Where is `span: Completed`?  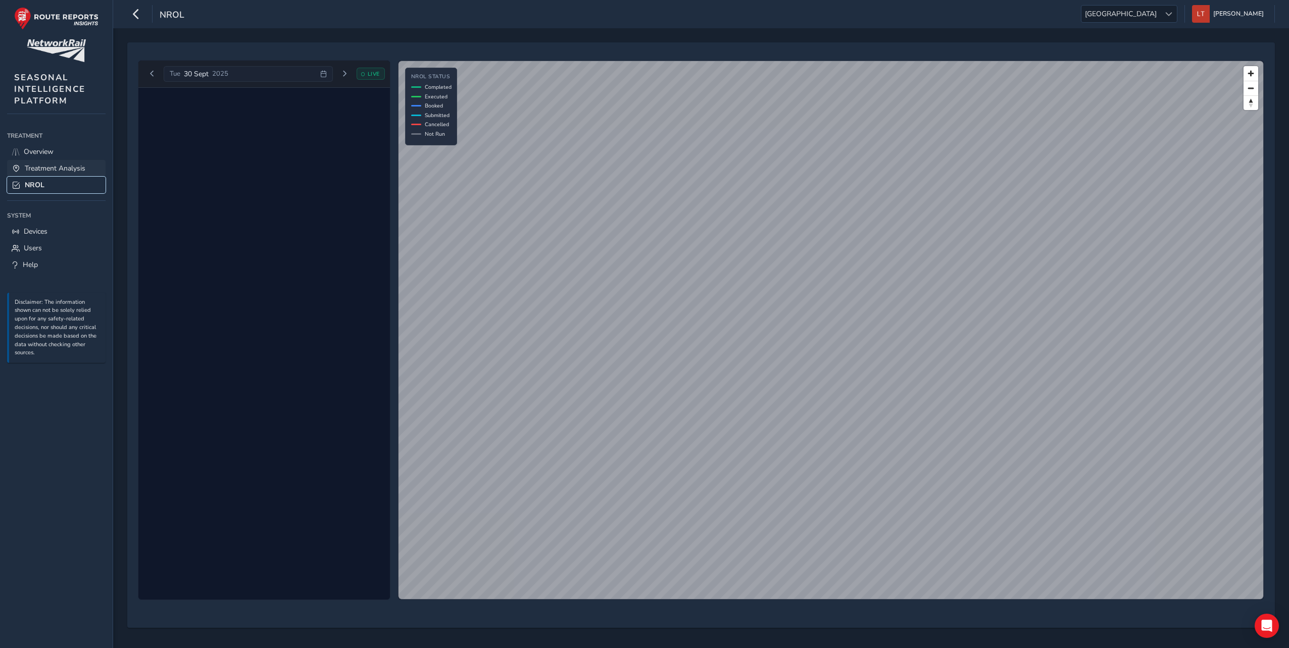 span: Completed is located at coordinates (438, 87).